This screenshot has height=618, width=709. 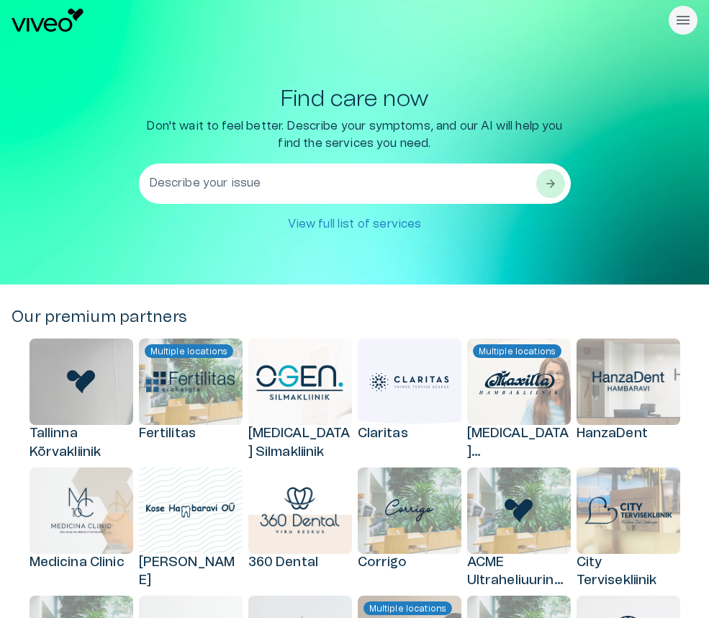 I want to click on img: Tallinna Kõrvakliinik, so click(x=81, y=382).